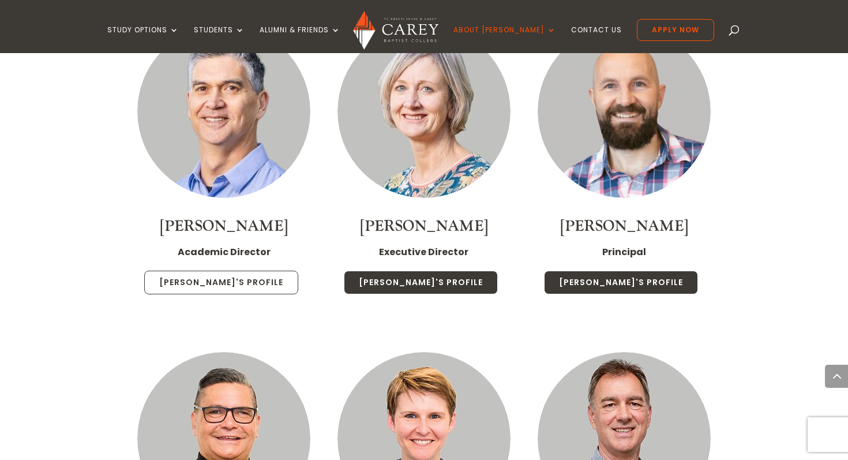  Describe the element at coordinates (423, 251) in the screenshot. I see `strong: Executive Director` at that location.